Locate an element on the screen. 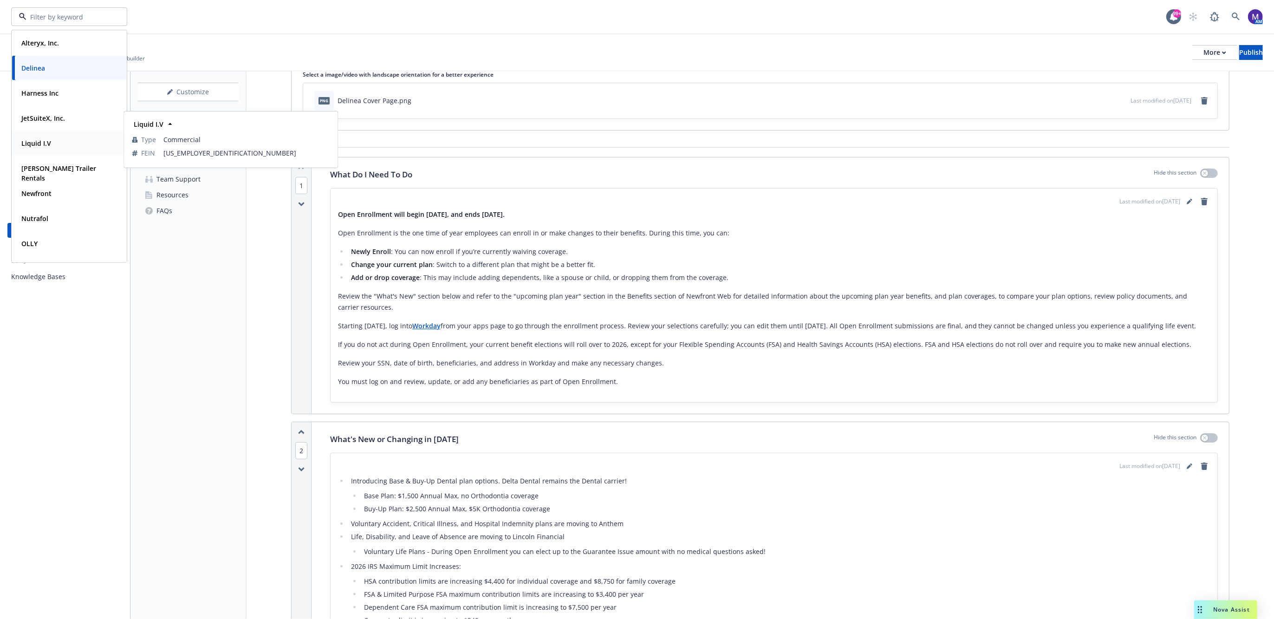 The width and height of the screenshot is (1274, 619). button: 2 is located at coordinates (301, 450).